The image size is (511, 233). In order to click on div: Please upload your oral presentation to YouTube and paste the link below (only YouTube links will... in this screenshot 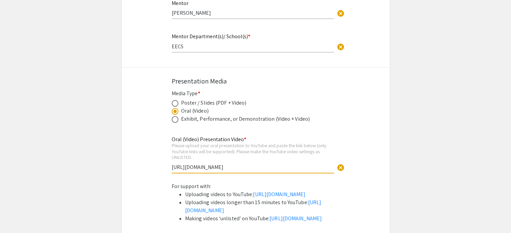, I will do `click(252, 151)`.